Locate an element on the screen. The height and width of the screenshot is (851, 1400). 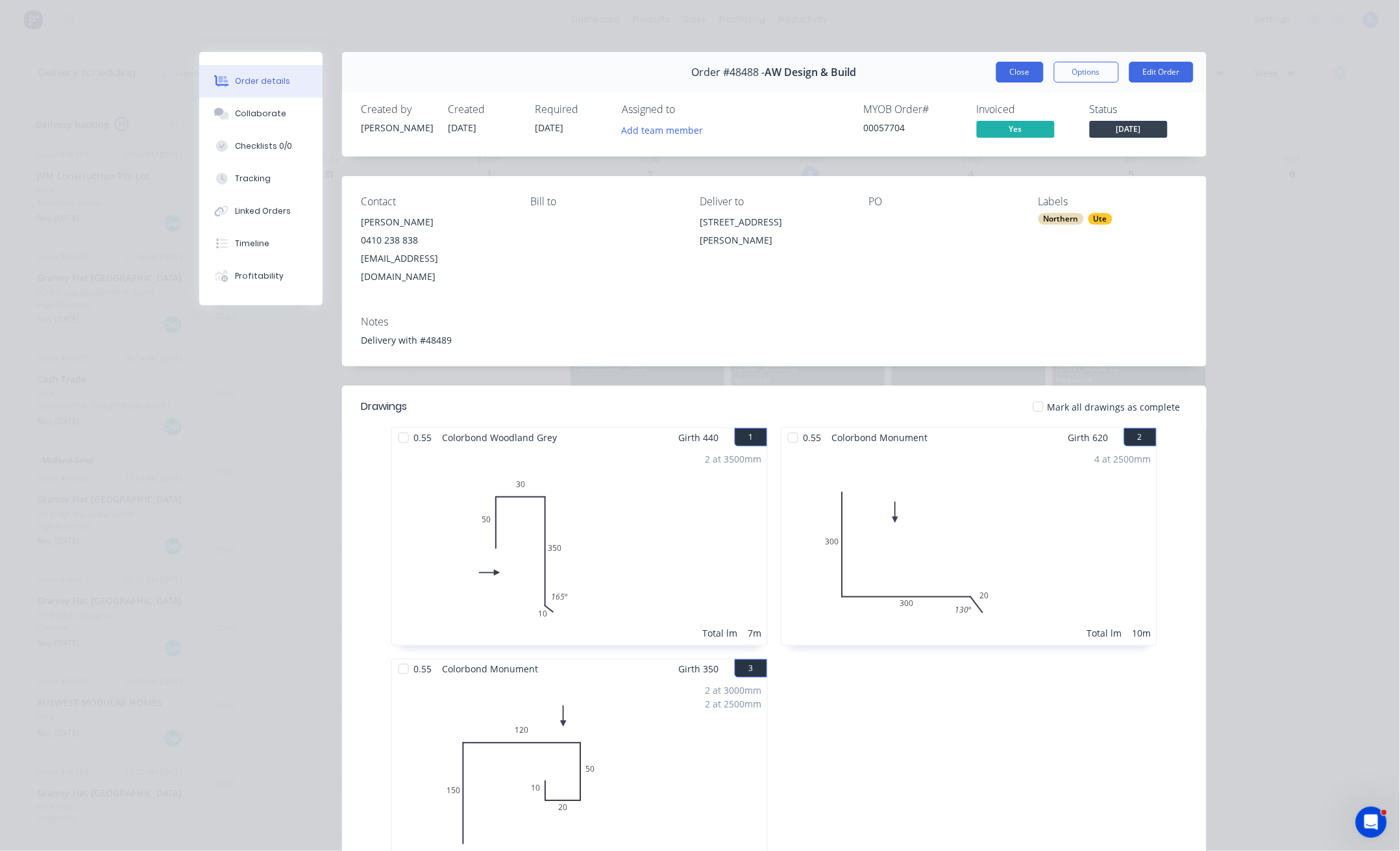
div: Required is located at coordinates (571, 109).